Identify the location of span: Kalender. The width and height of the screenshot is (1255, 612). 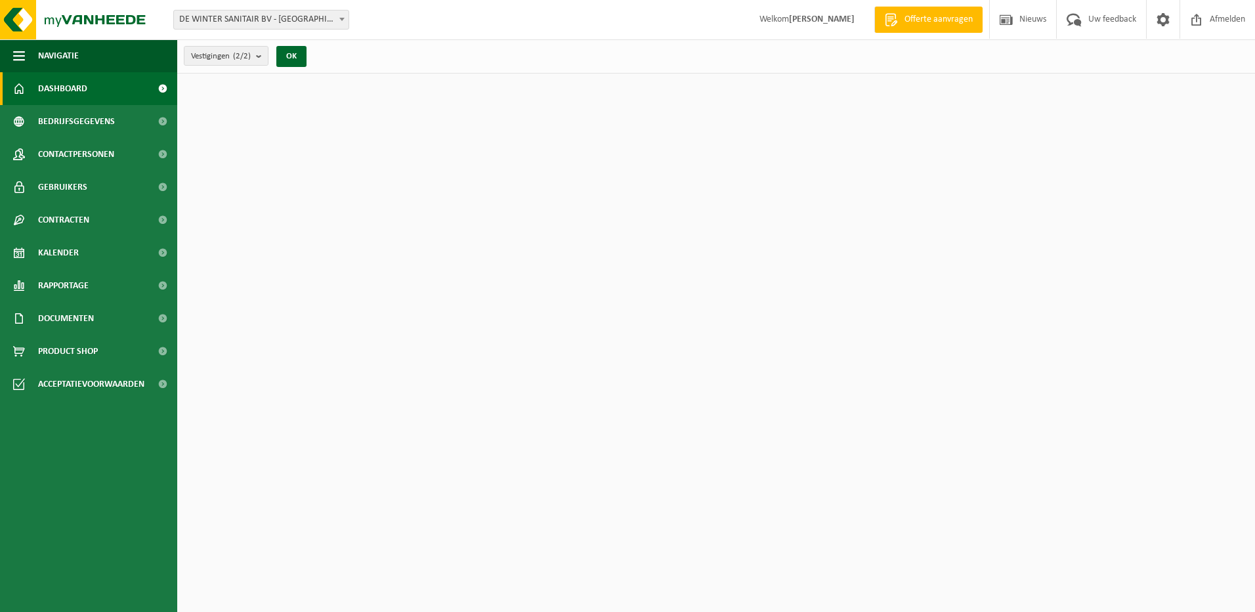
(58, 253).